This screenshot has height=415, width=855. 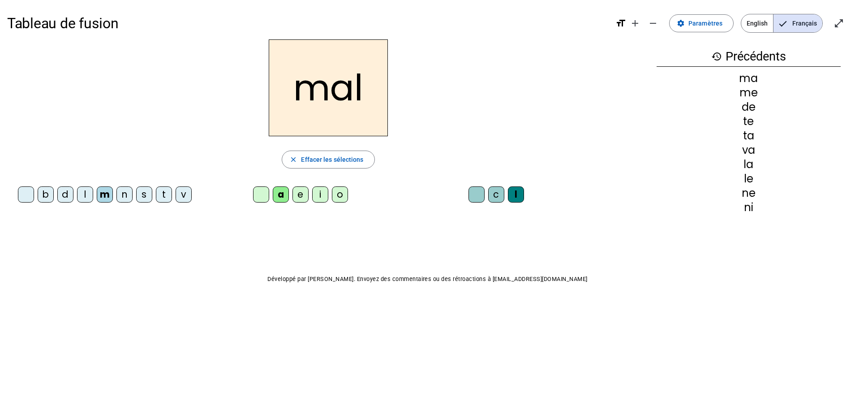 What do you see at coordinates (65, 194) in the screenshot?
I see `div: d` at bounding box center [65, 194].